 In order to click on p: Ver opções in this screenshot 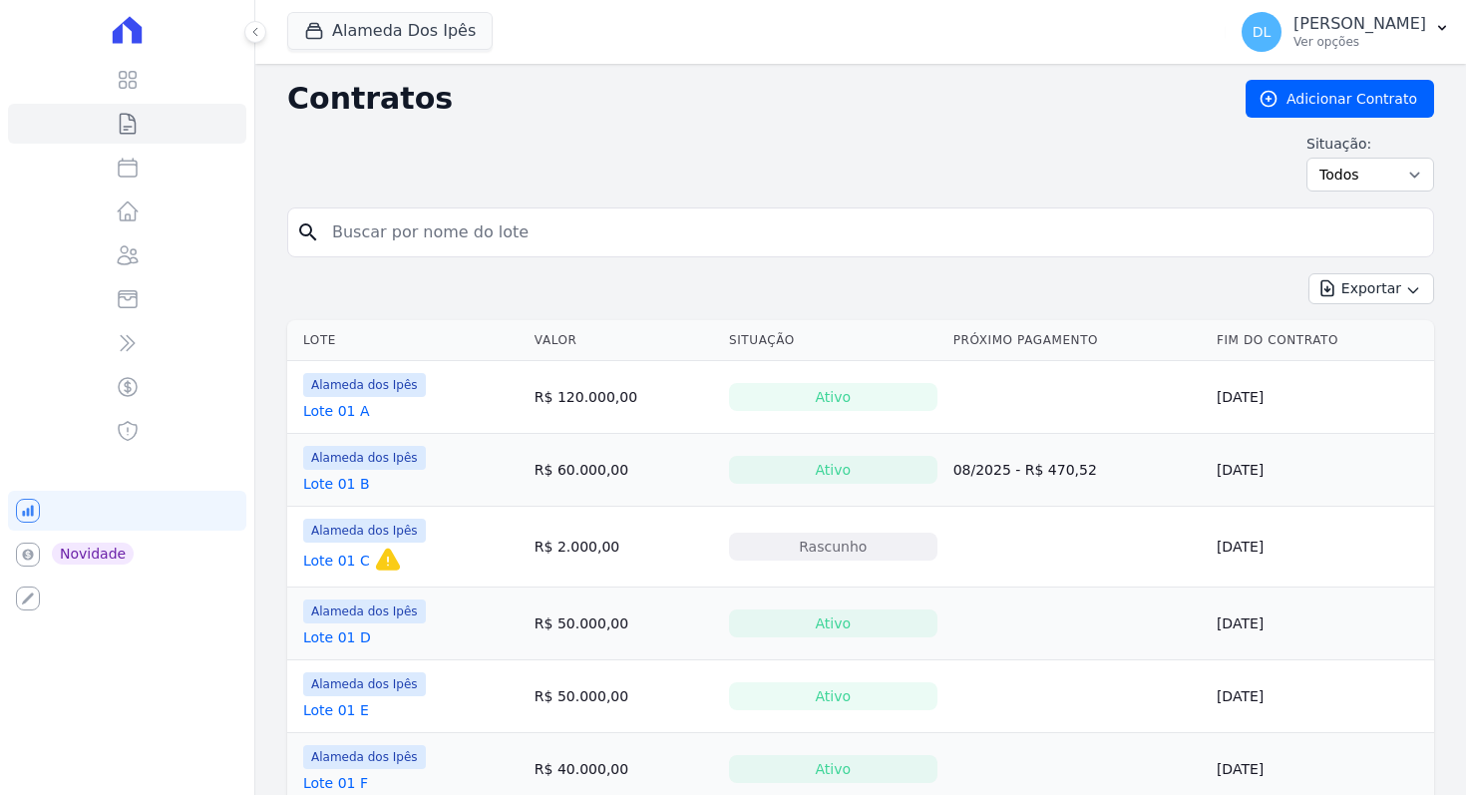, I will do `click(1359, 42)`.